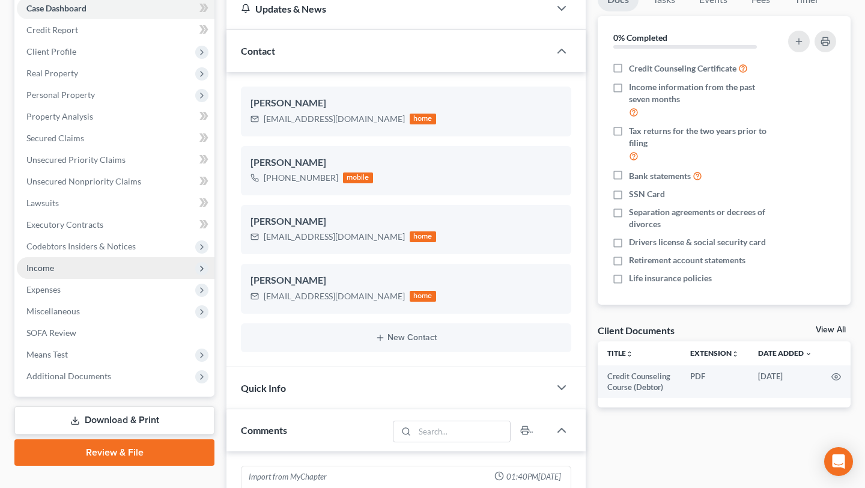 Image resolution: width=865 pixels, height=488 pixels. I want to click on a: Extensionunfold_more, so click(714, 352).